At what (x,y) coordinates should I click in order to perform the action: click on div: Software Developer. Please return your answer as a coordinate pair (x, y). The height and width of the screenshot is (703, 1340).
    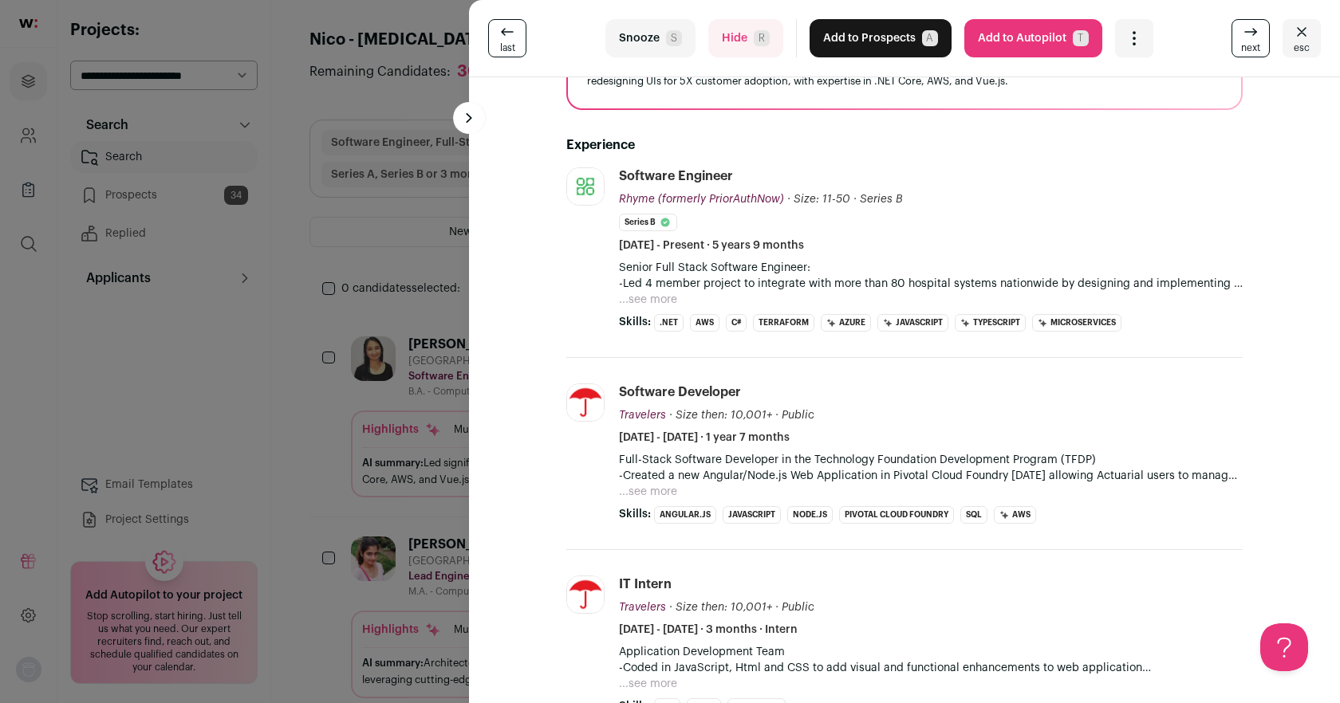
    Looking at the image, I should click on (680, 392).